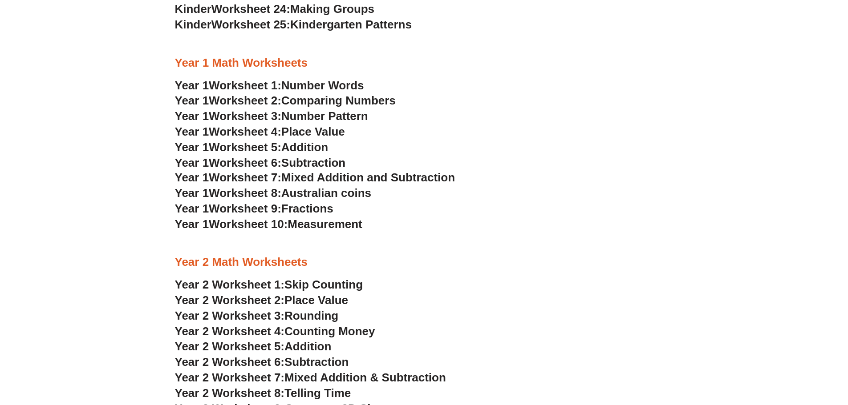  What do you see at coordinates (230, 316) in the screenshot?
I see `span: Year 2 Worksheet 3:` at bounding box center [230, 316].